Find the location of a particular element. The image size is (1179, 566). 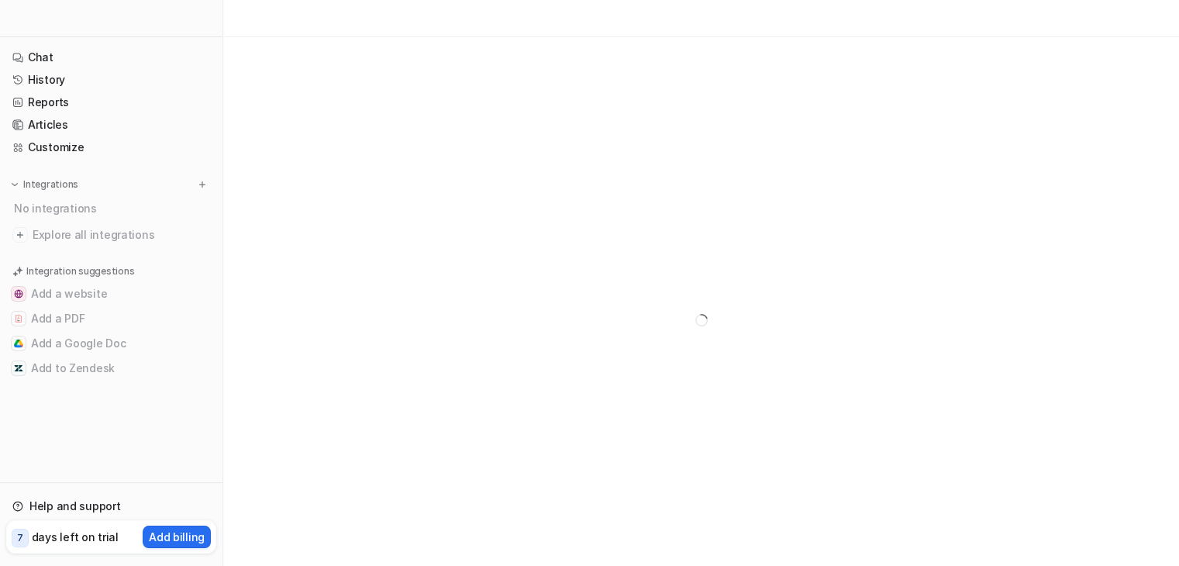

a: Chat is located at coordinates (111, 57).